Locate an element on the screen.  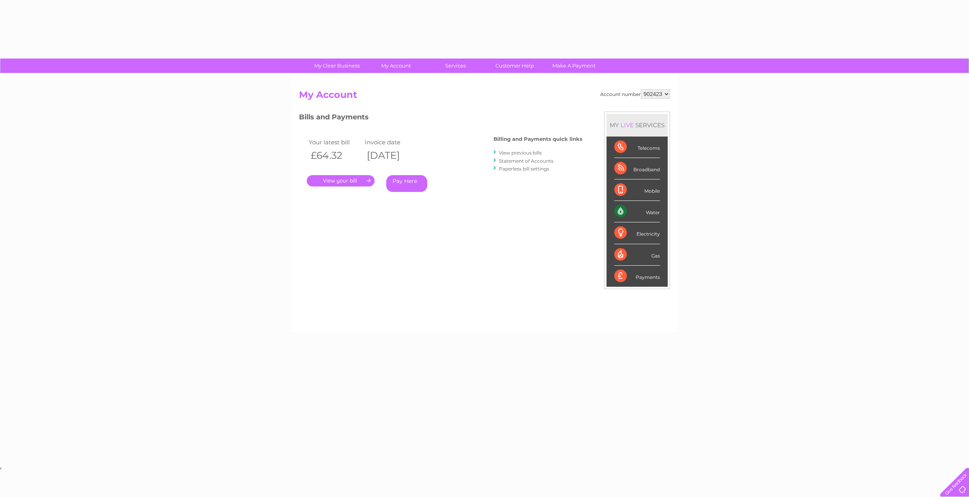
h2: My Account is located at coordinates (485, 97).